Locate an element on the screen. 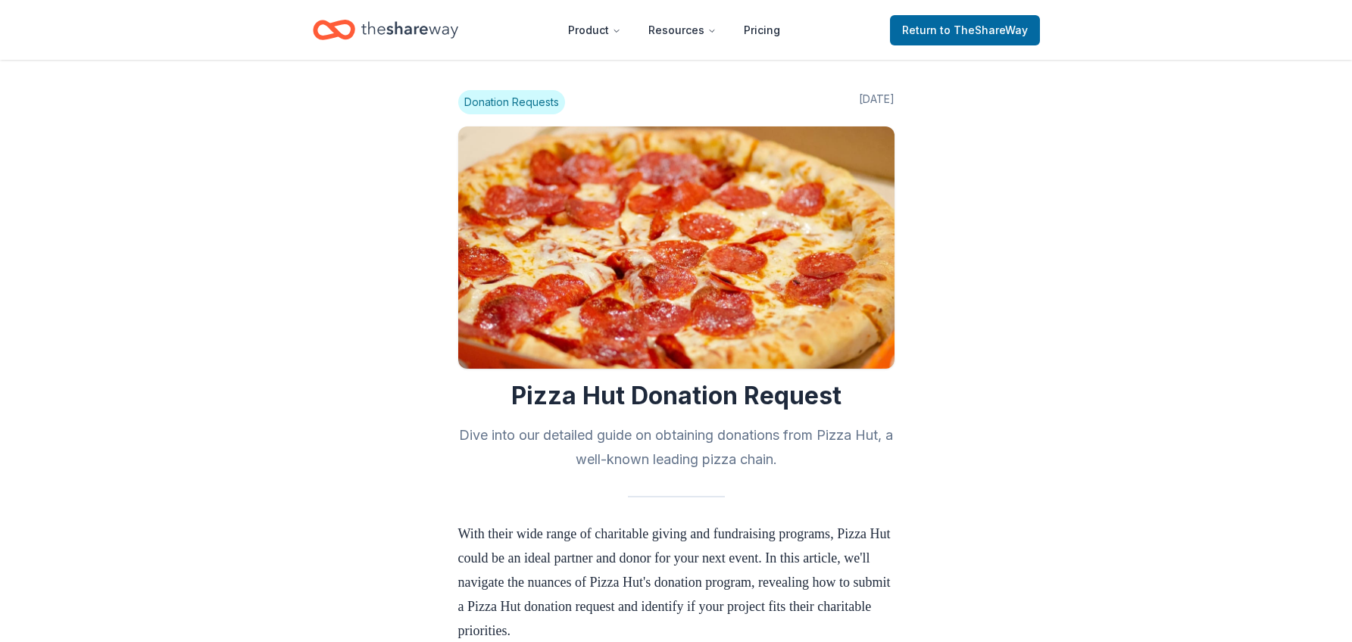 Image resolution: width=1352 pixels, height=642 pixels. h2: Dive into our detailed guide on obtaining donations from Pizza Hut, a well-known leading pizza ch... is located at coordinates (676, 447).